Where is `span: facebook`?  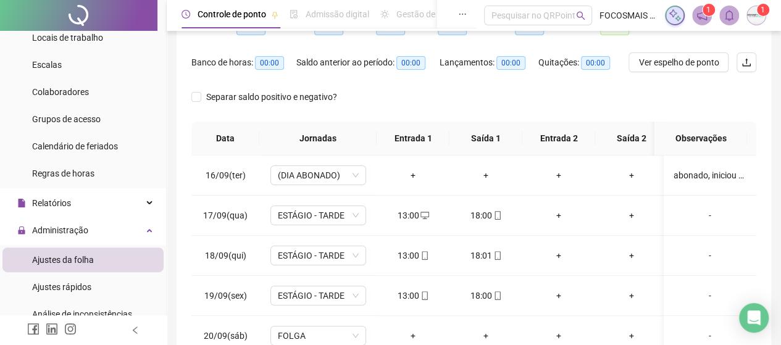
span: facebook is located at coordinates (33, 329).